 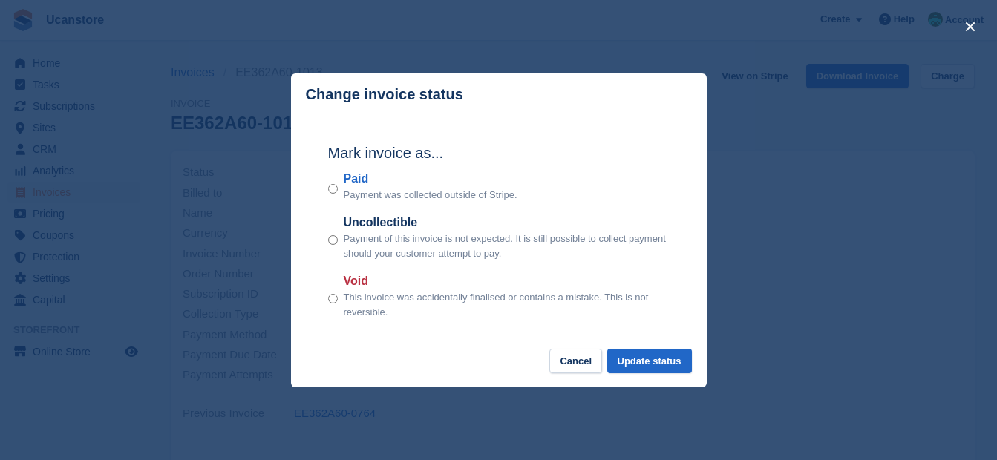 What do you see at coordinates (385, 94) in the screenshot?
I see `p: Change invoice status` at bounding box center [385, 94].